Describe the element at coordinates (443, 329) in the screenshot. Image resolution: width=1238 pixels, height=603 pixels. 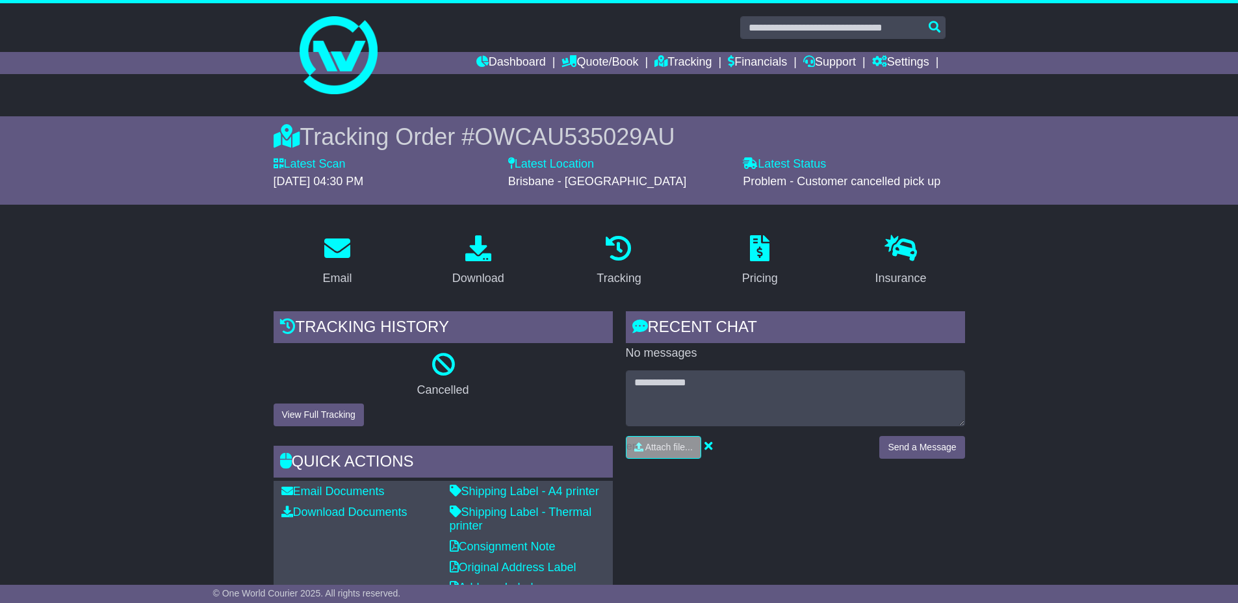
I see `div: Tracking history` at that location.